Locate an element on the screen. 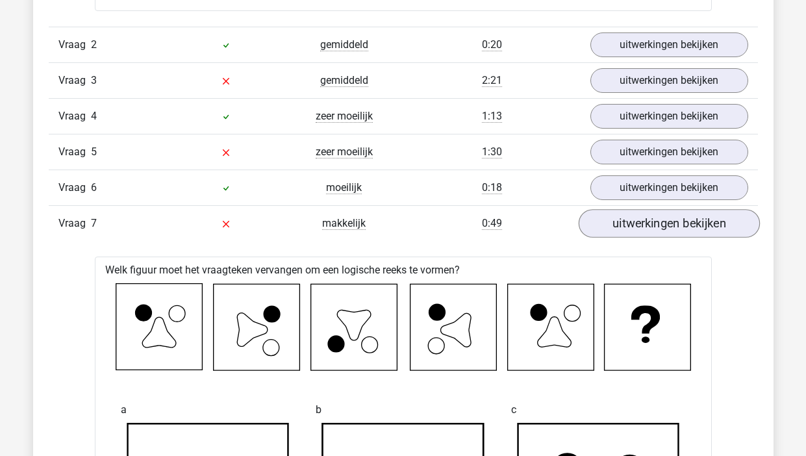  span: 5 is located at coordinates (94, 151).